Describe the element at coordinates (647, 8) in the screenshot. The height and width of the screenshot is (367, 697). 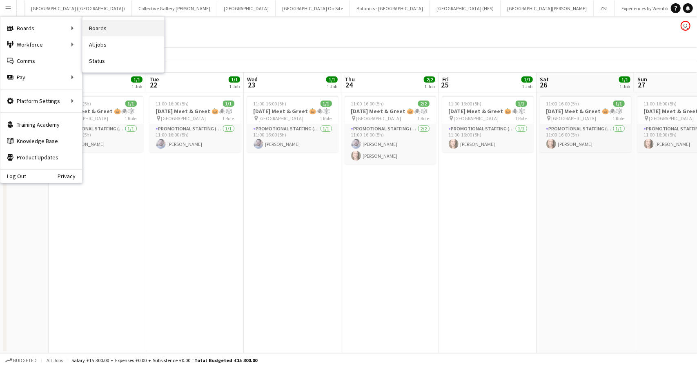
I see `button: Experiences by Wembley` at that location.